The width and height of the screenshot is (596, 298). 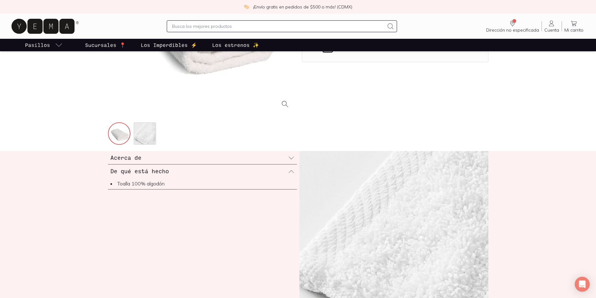 I want to click on a: pasillo-todos-link, so click(x=44, y=45).